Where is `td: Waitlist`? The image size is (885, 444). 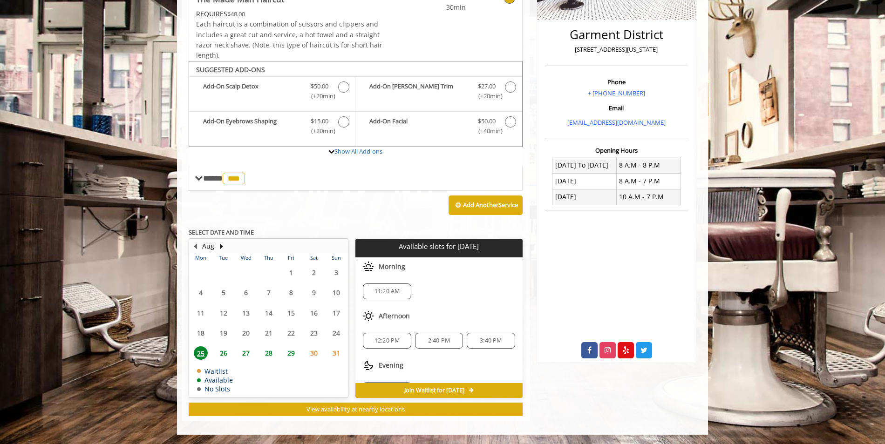
td: Waitlist is located at coordinates (215, 371).